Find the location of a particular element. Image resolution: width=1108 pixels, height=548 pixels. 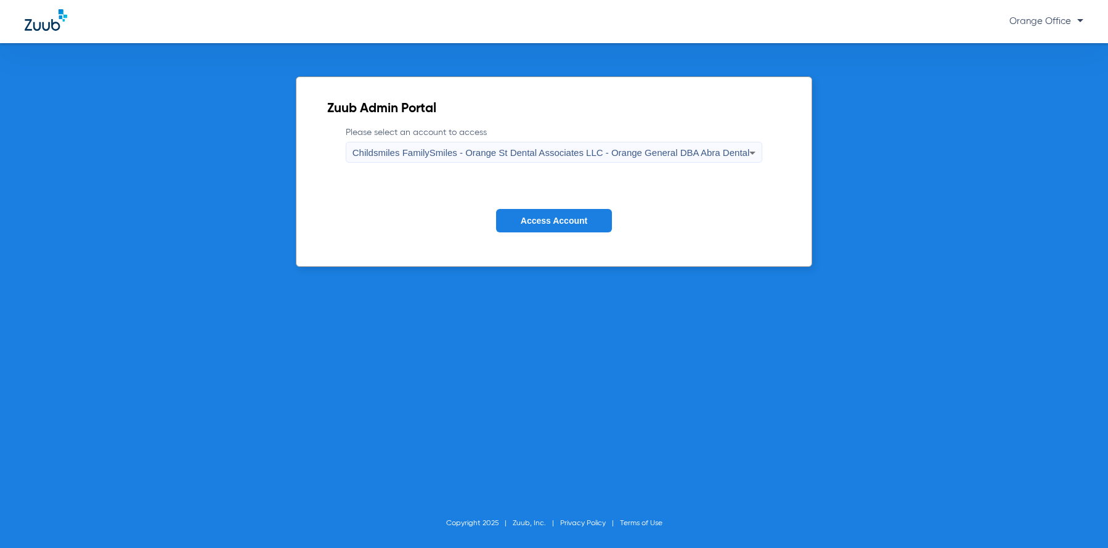

a: Privacy Policy is located at coordinates (583, 523).